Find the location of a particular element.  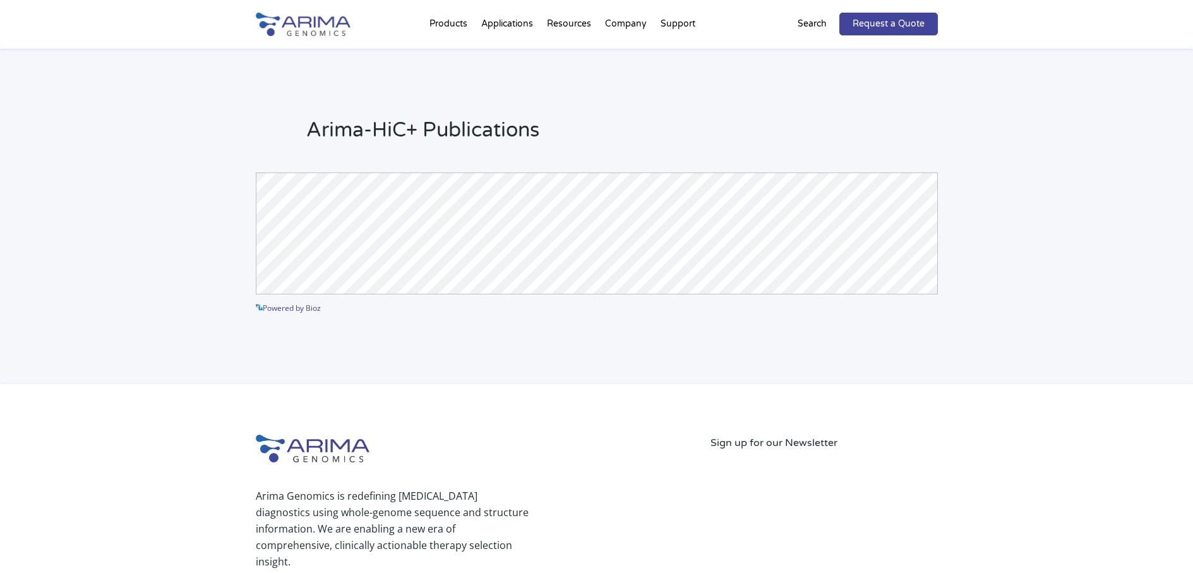

p: Sign up for our Newsletter is located at coordinates (824, 443).